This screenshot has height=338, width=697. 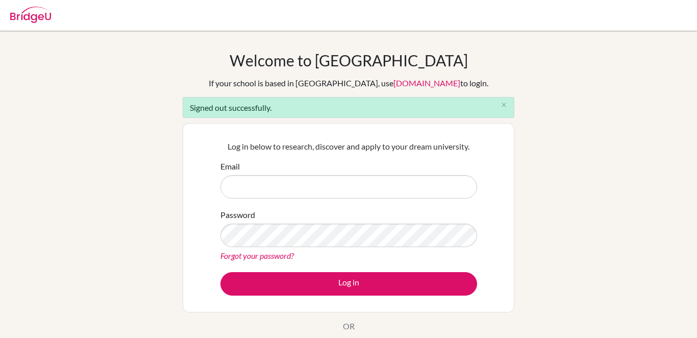 I want to click on button: Close, so click(x=504, y=105).